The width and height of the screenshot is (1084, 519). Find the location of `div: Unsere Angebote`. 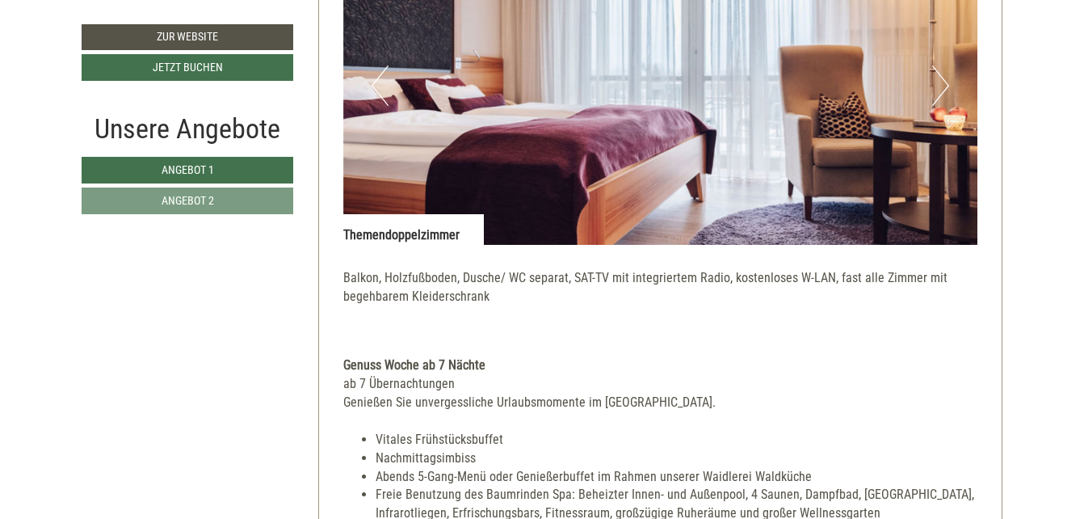

div: Unsere Angebote is located at coordinates (187, 128).